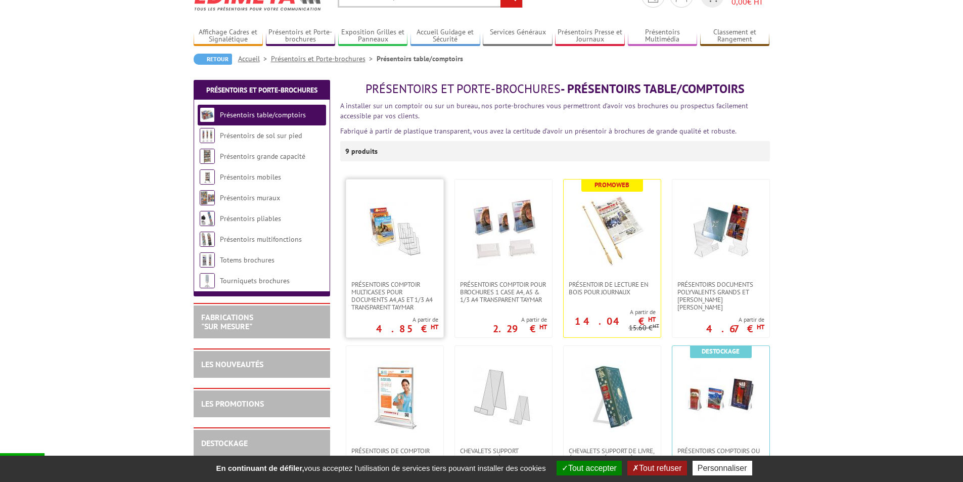 Image resolution: width=963 pixels, height=482 pixels. What do you see at coordinates (395, 296) in the screenshot?
I see `a: Présentoirs comptoir multicases POUR DOCUMENTS A4,A5 ET 1/3 A4 TRANSPARENT TAYMAR` at bounding box center [395, 296].